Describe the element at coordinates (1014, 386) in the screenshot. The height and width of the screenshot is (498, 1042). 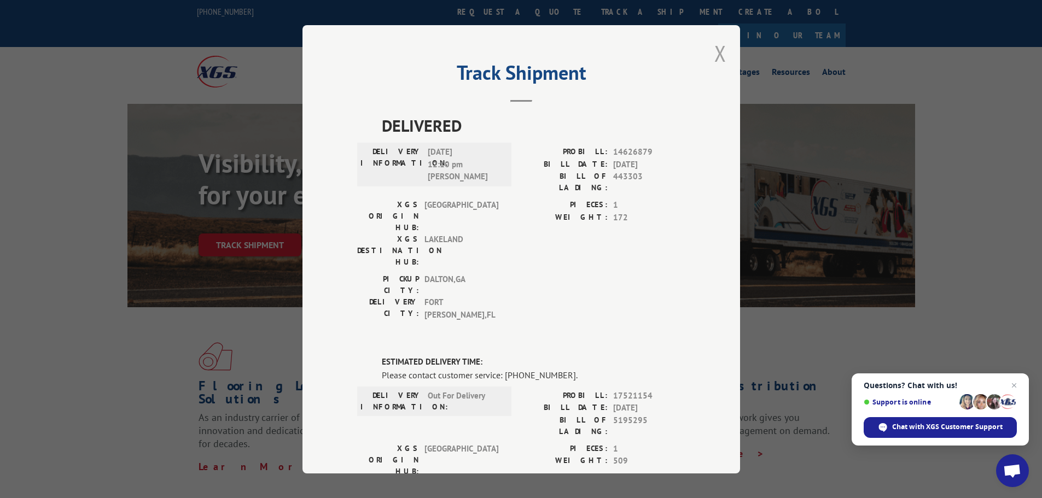
I see `span: Close chat` at that location.